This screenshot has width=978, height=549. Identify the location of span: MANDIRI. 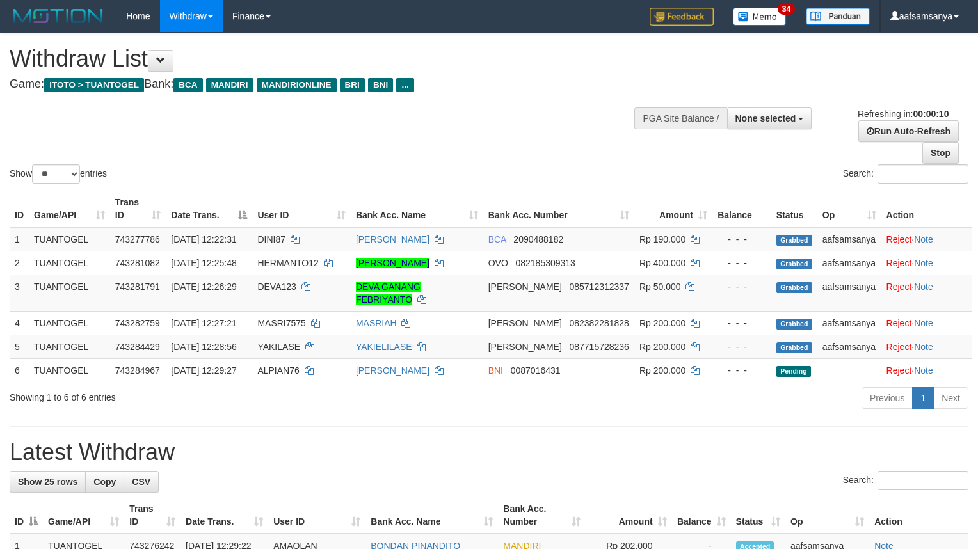
(230, 85).